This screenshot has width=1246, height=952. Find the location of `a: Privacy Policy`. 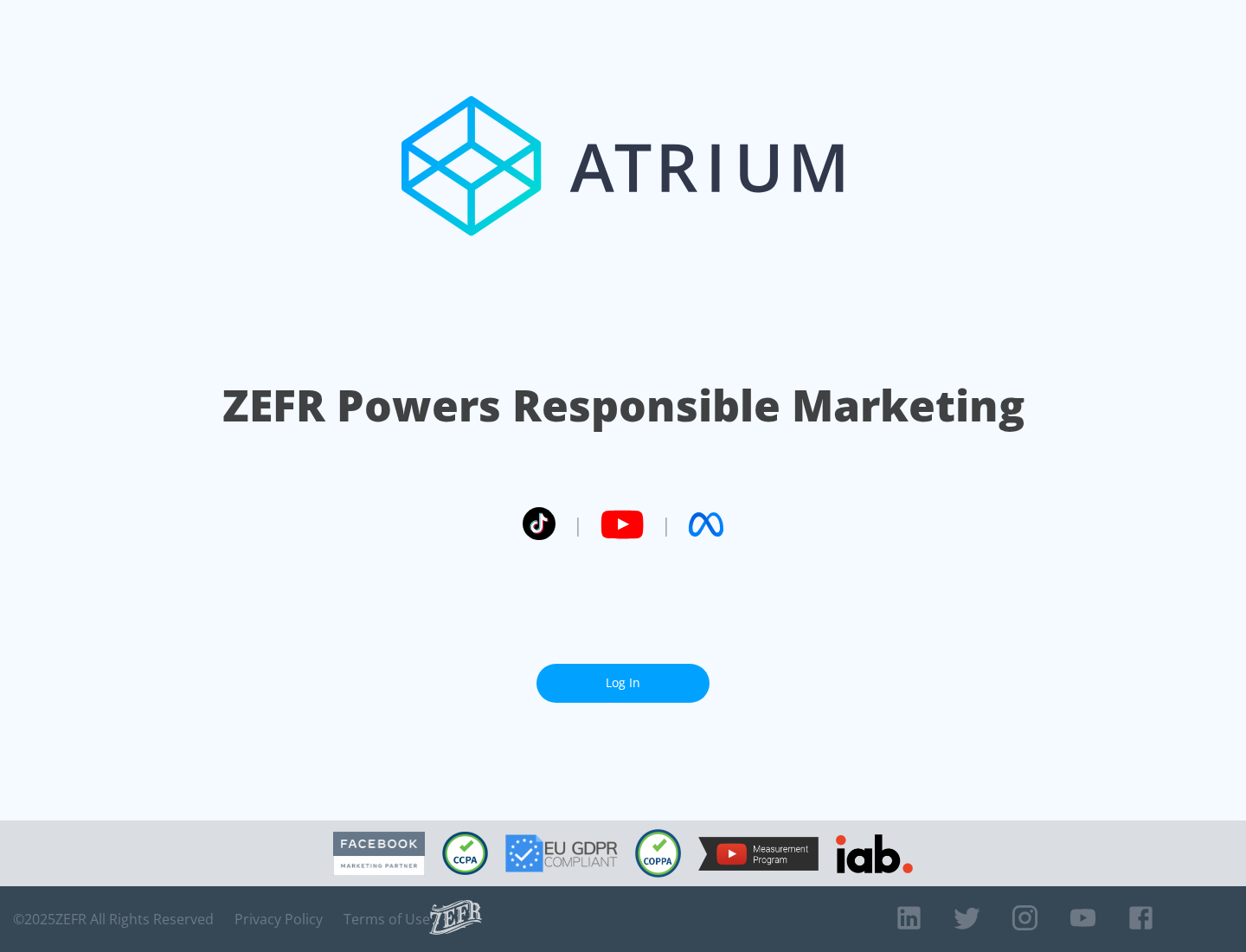

a: Privacy Policy is located at coordinates (278, 919).